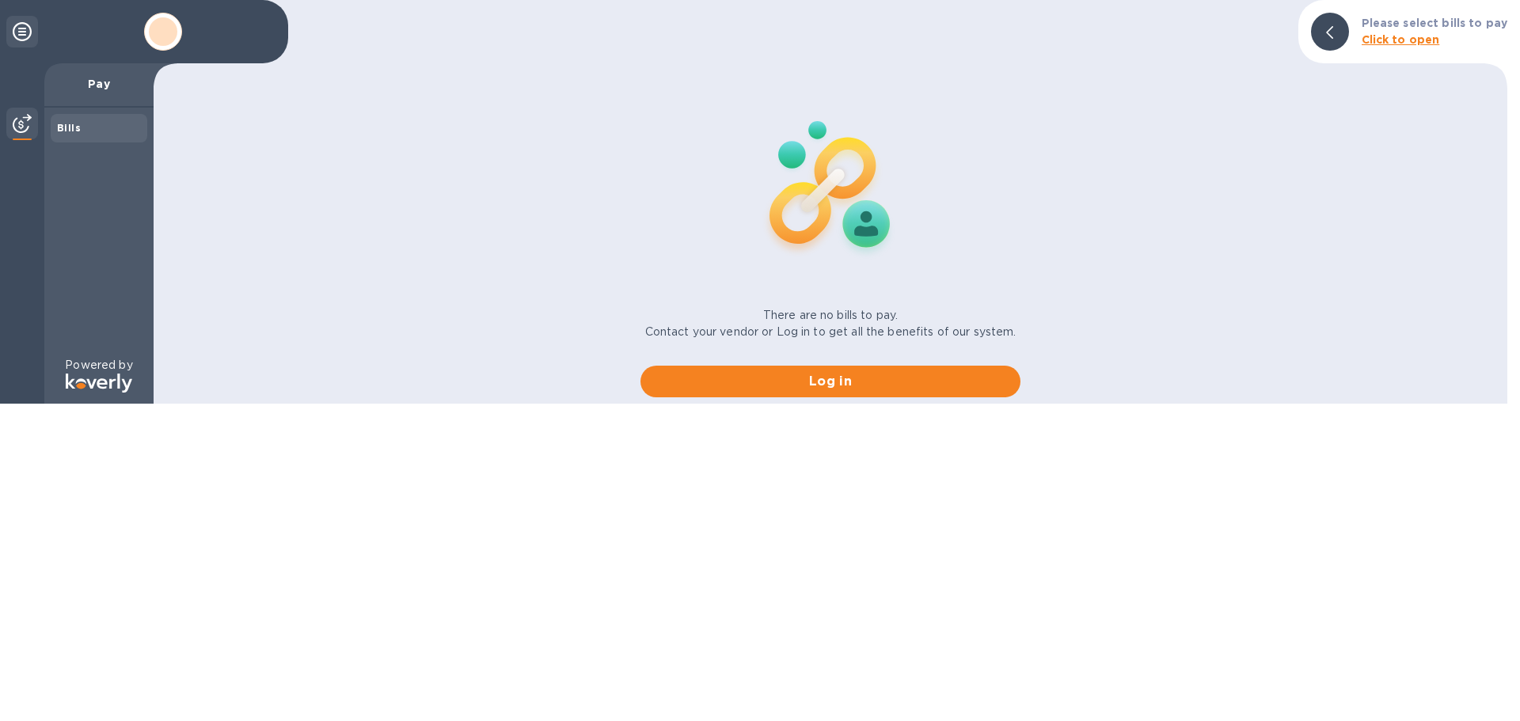 This screenshot has height=721, width=1520. I want to click on b: Bills, so click(69, 127).